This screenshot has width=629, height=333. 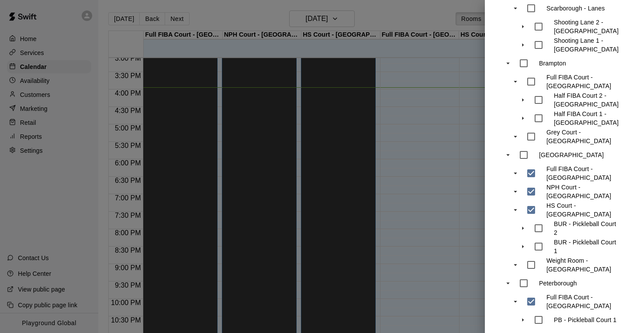 What do you see at coordinates (586, 247) in the screenshot?
I see `p: BUR - Pickleball Court 1` at bounding box center [586, 247].